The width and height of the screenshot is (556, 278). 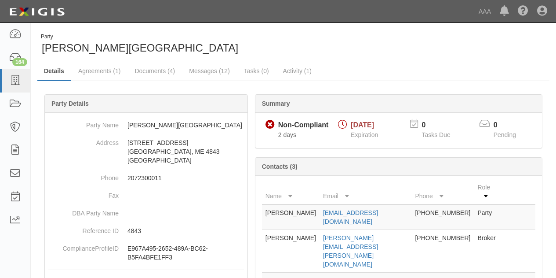 I want to click on div: Non-Compliant, so click(x=304, y=125).